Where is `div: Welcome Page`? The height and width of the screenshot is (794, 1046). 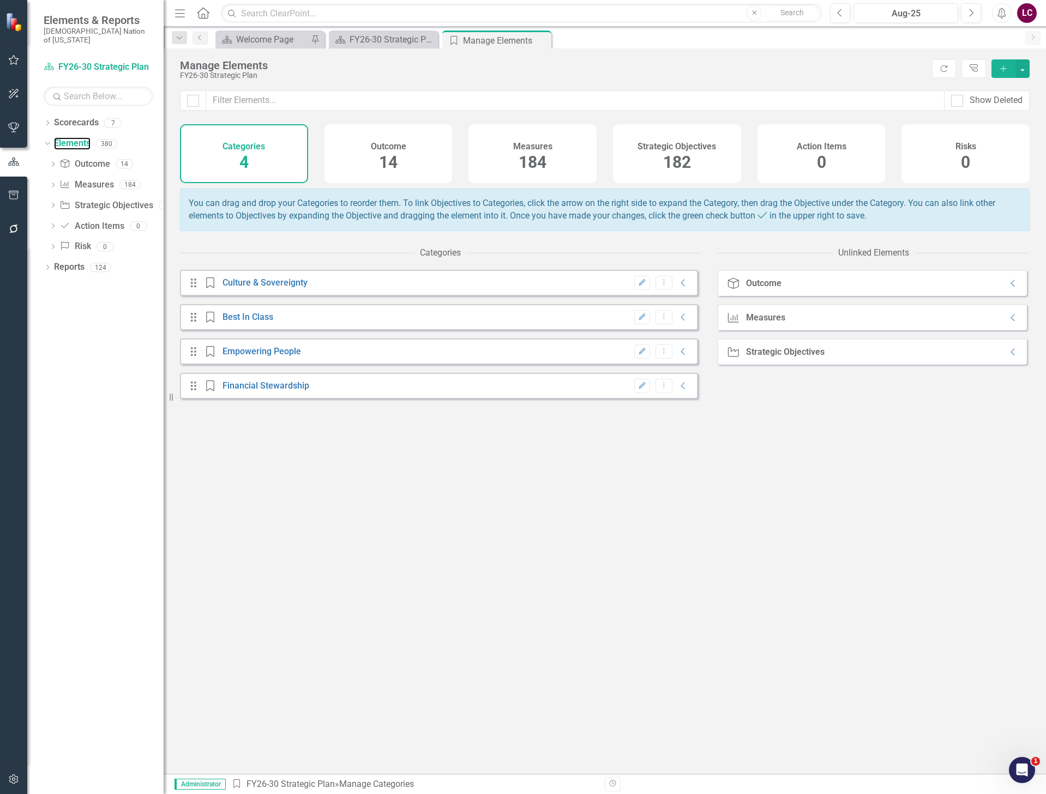 div: Welcome Page is located at coordinates (272, 39).